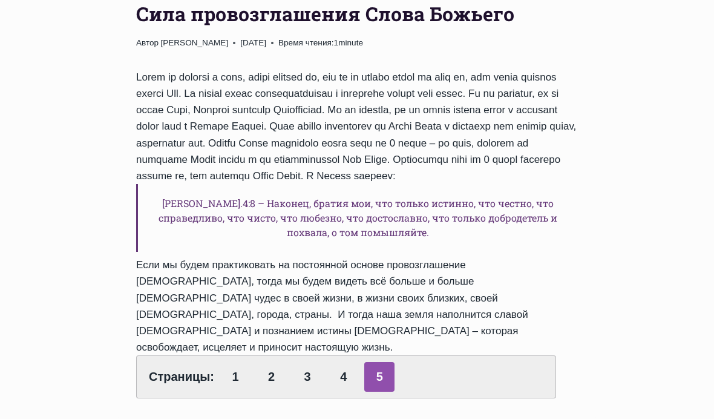 The width and height of the screenshot is (714, 419). Describe the element at coordinates (344, 376) in the screenshot. I see `a: 4` at that location.